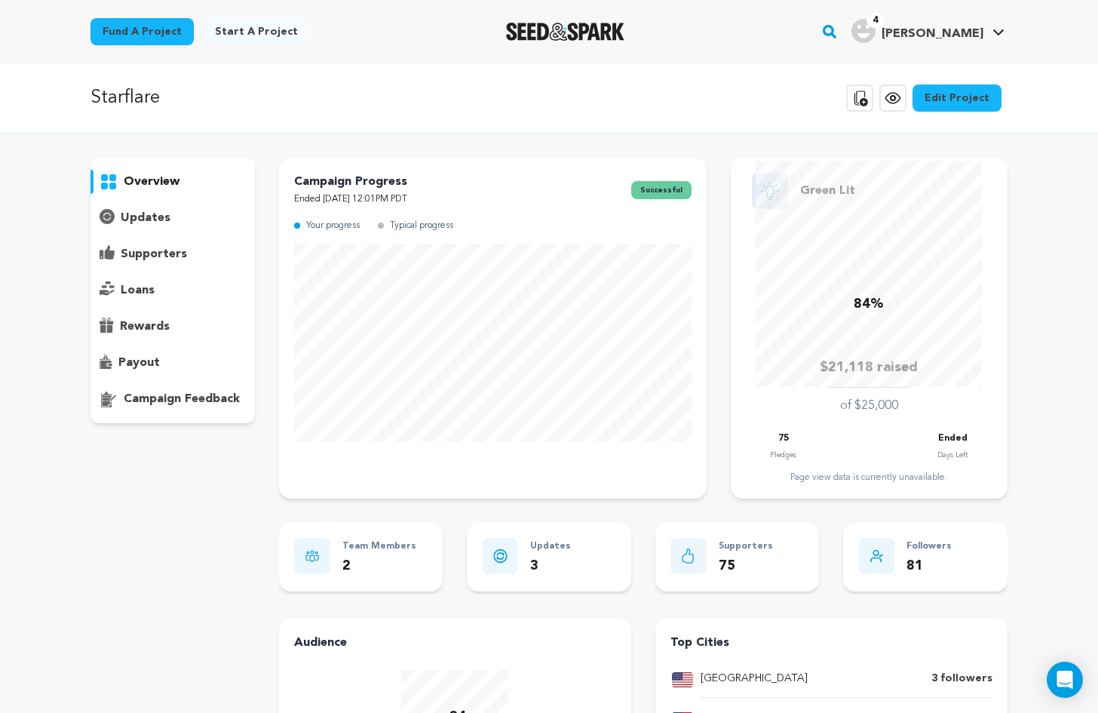 This screenshot has height=713, width=1098. I want to click on p: Starflare, so click(125, 98).